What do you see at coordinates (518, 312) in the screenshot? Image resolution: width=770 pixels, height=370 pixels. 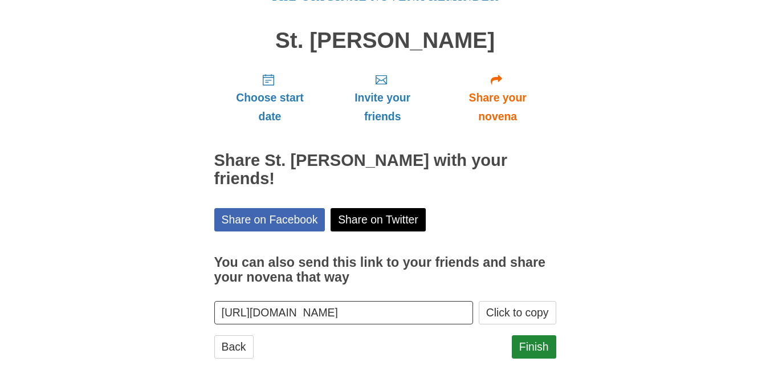 I see `button: Click to copy` at bounding box center [518, 312].